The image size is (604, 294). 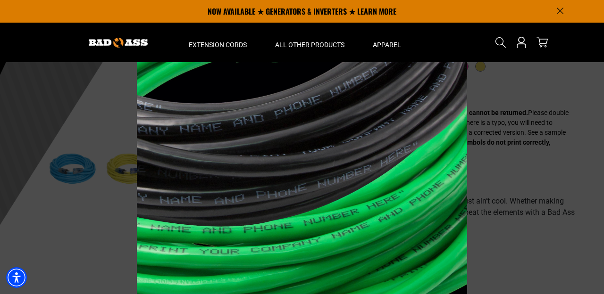 I want to click on a: Open this option, so click(x=521, y=42).